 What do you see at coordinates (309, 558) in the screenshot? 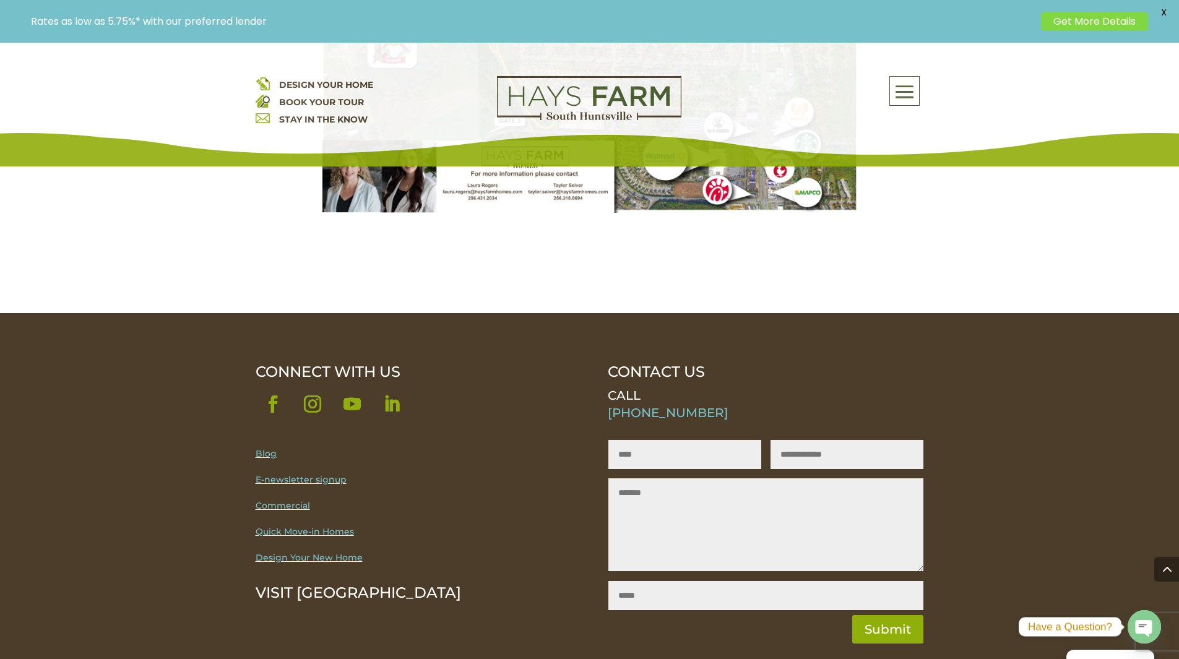
I see `a: Design Your New Home` at bounding box center [309, 558].